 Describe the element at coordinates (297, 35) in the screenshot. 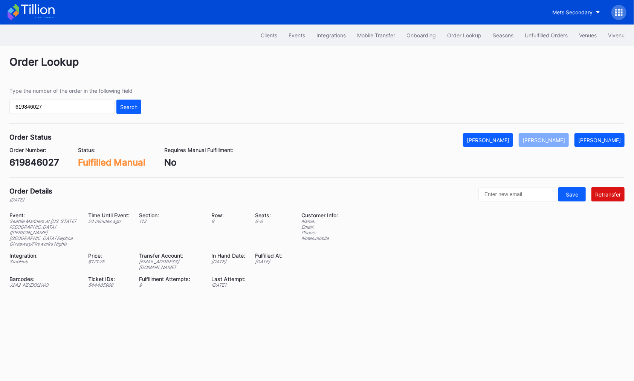

I see `div: Events` at that location.